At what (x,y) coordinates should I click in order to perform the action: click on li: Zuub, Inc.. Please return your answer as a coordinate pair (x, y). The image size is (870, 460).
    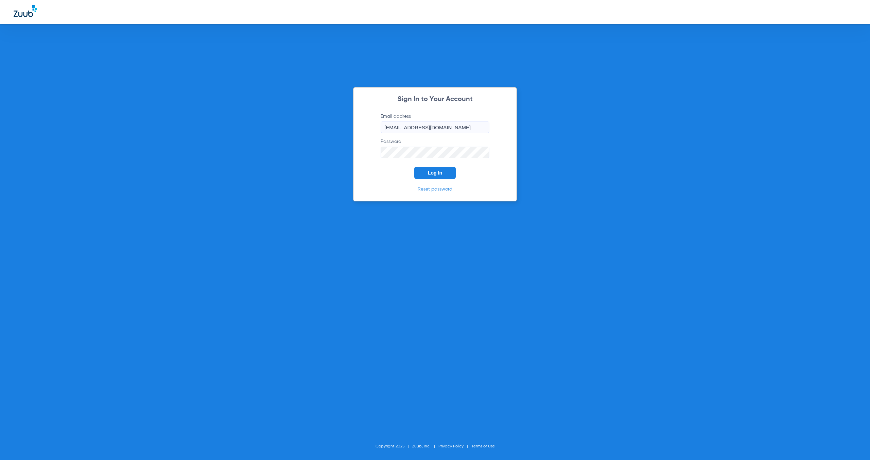
    Looking at the image, I should click on (425, 446).